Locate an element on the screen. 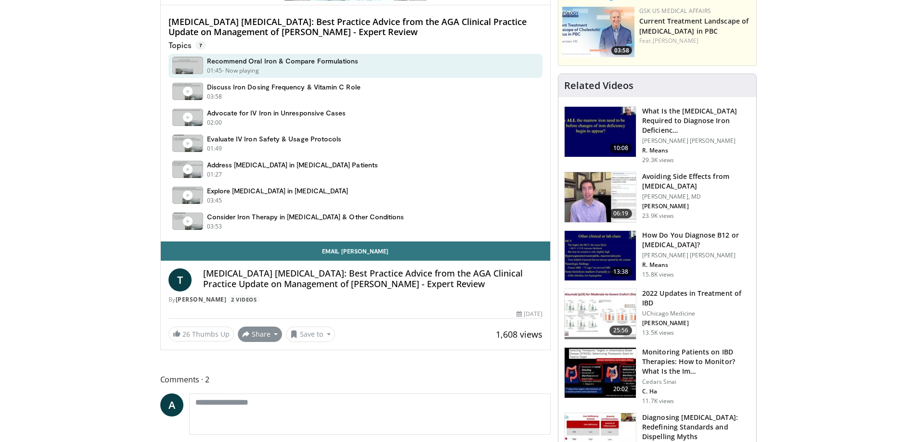  a: T is located at coordinates (180, 280).